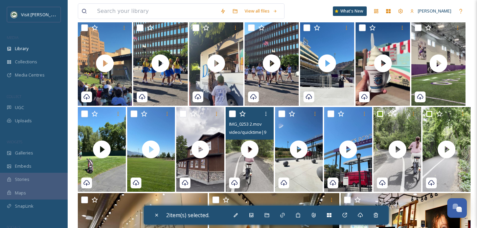  Describe the element at coordinates (13, 37) in the screenshot. I see `span: MEDIA` at that location.